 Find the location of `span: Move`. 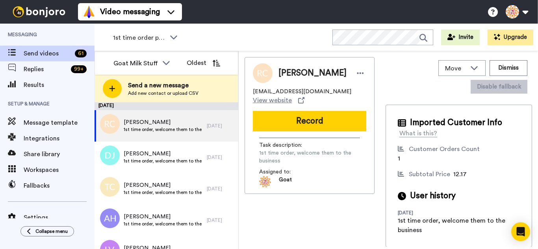

span: Move is located at coordinates (456, 69).